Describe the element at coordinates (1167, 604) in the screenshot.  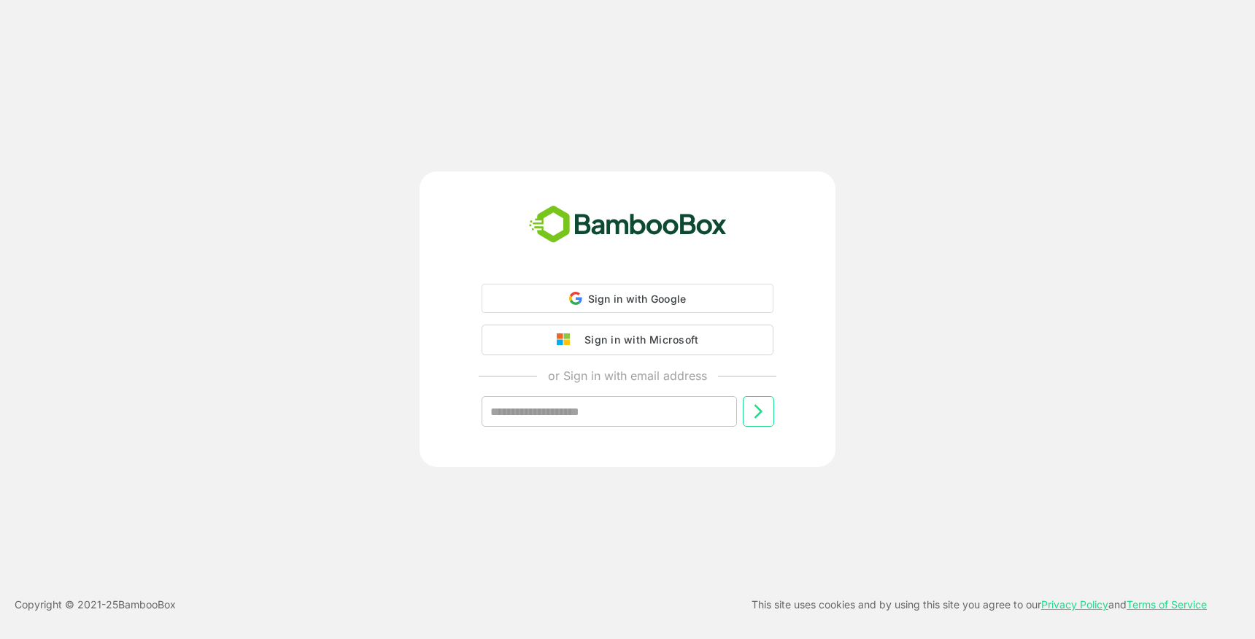
I see `a: Terms of Service` at that location.